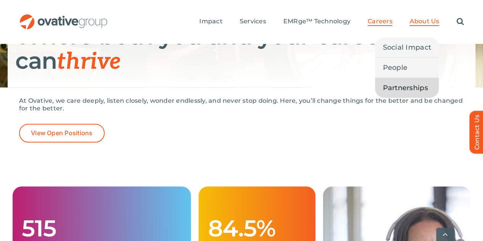  Describe the element at coordinates (380, 21) in the screenshot. I see `span: Careers` at that location.